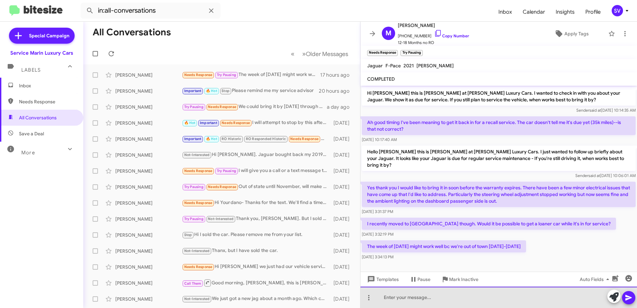 The image size is (637, 308). Describe the element at coordinates (49, 36) in the screenshot. I see `span: Special Campaign` at that location.